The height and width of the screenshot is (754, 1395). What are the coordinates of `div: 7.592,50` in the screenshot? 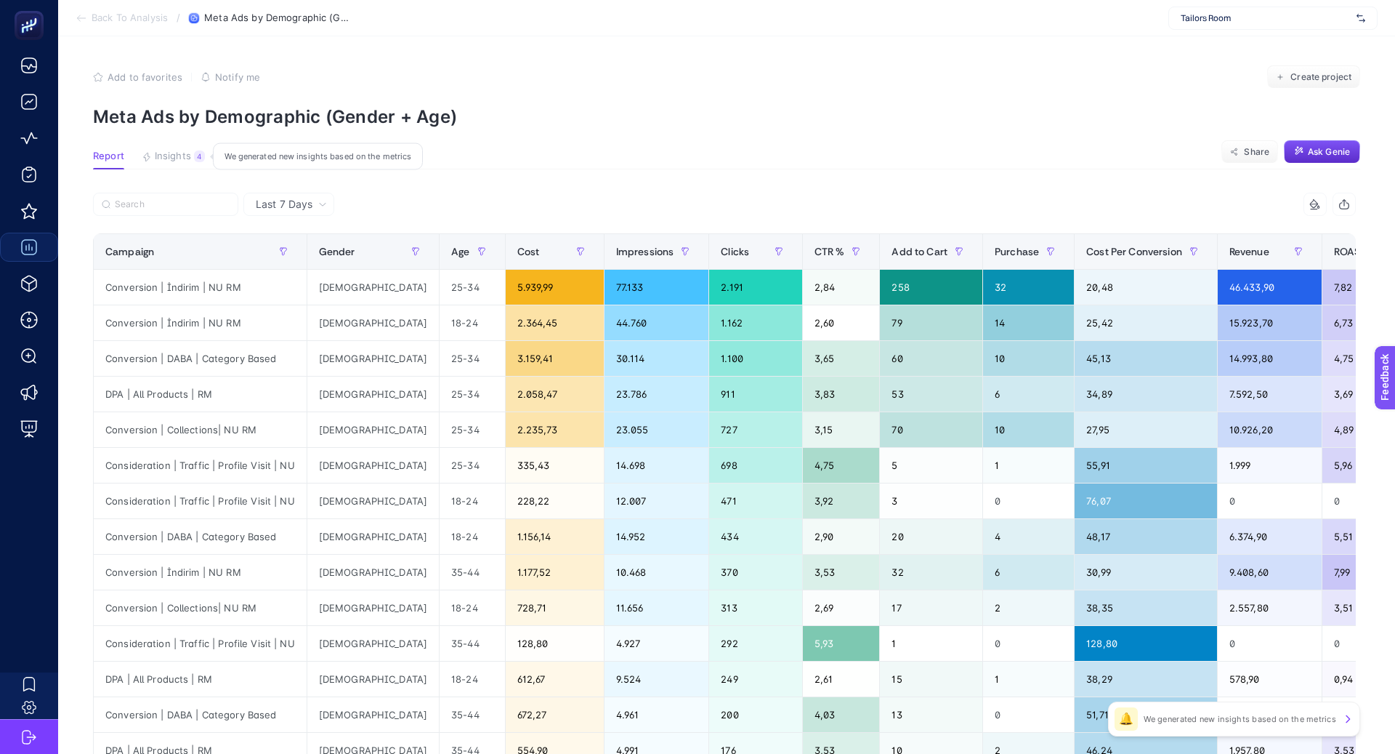 It's located at (1270, 394).